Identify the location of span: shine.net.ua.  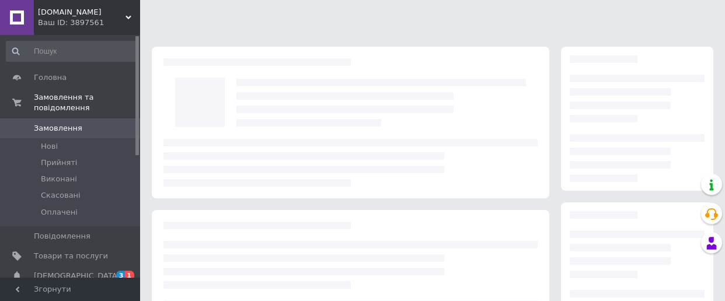
(82, 12).